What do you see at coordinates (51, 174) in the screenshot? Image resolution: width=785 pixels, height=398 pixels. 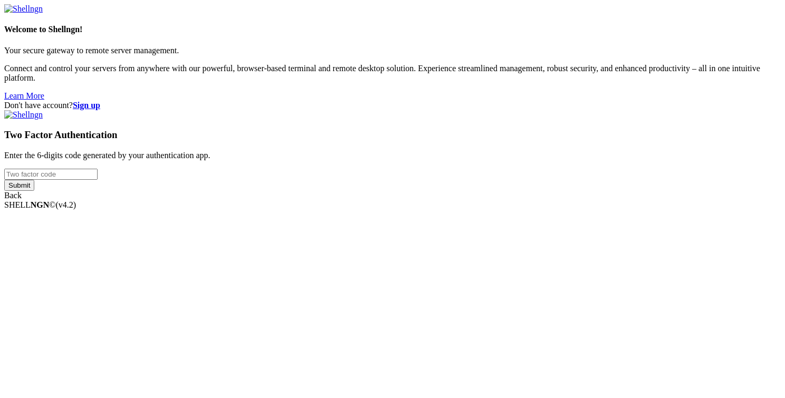 I see `input: Two factor code` at bounding box center [51, 174].